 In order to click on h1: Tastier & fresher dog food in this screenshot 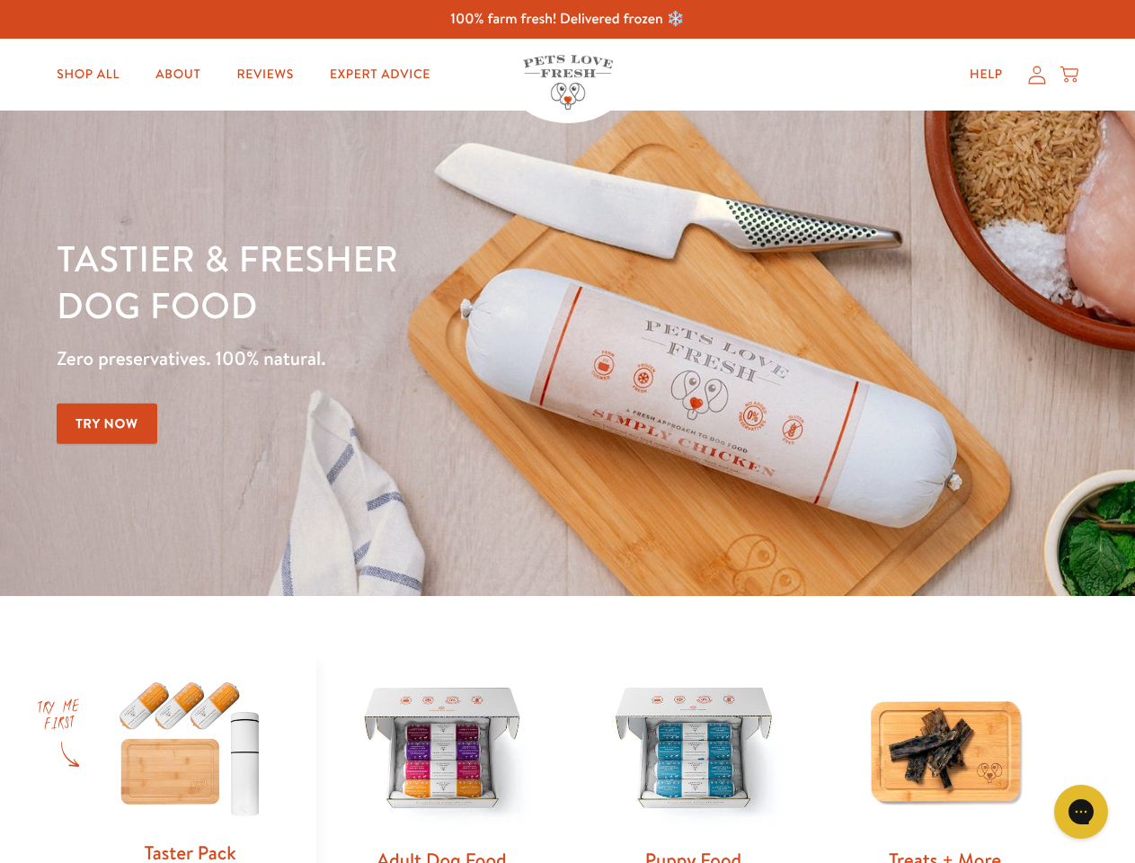, I will do `click(397, 281)`.